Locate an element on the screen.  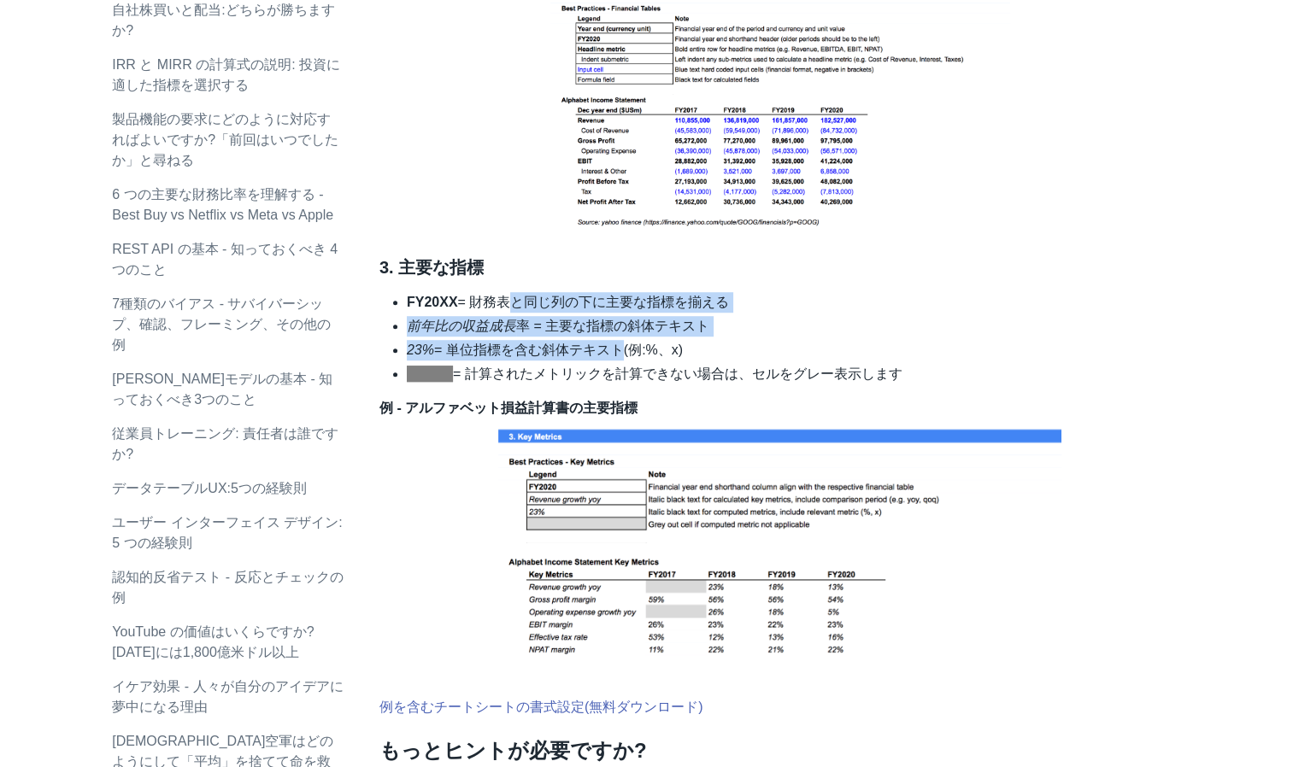
a: 7種類のバイアス - サバイバーシップ、確認、フレーミング、その他の例 is located at coordinates (221, 324).